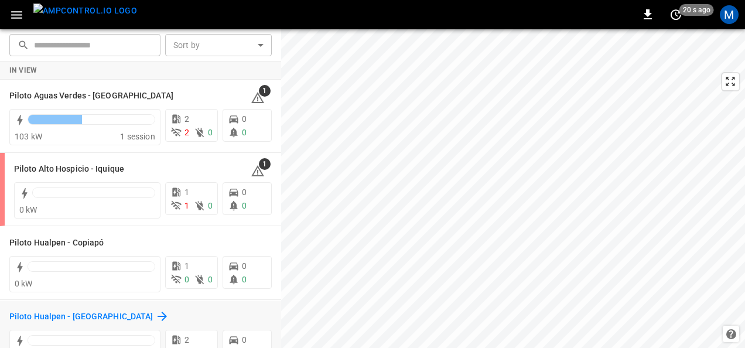  I want to click on span: 20 s ago, so click(696, 10).